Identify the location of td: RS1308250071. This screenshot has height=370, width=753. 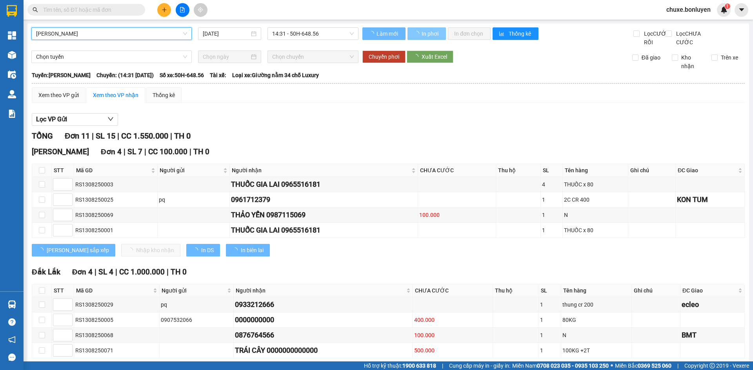
(117, 351).